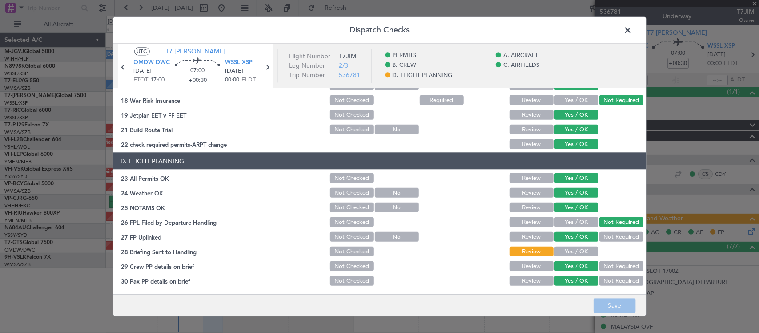  Describe the element at coordinates (380, 30) in the screenshot. I see `header: Dispatch Checks` at that location.